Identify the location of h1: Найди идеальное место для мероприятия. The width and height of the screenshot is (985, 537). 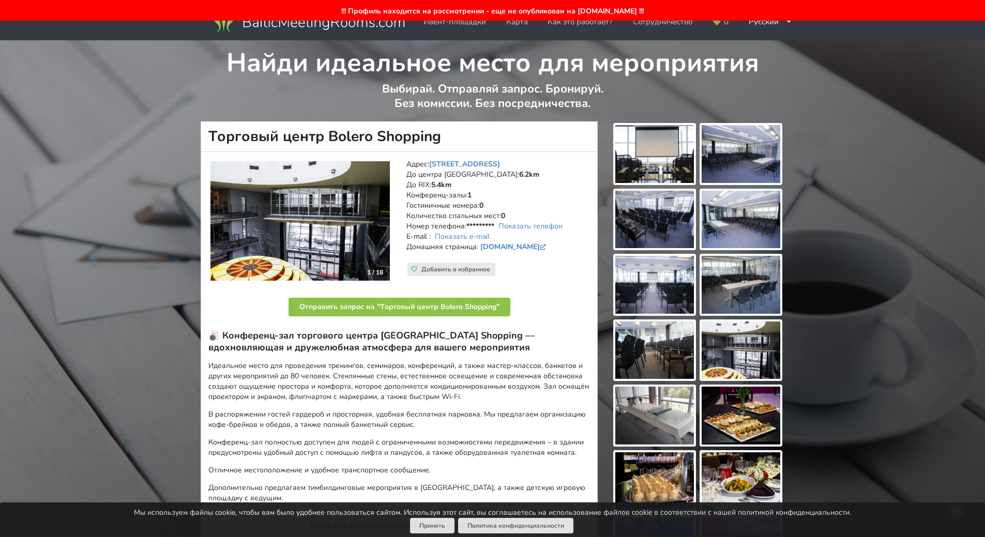
(492, 60).